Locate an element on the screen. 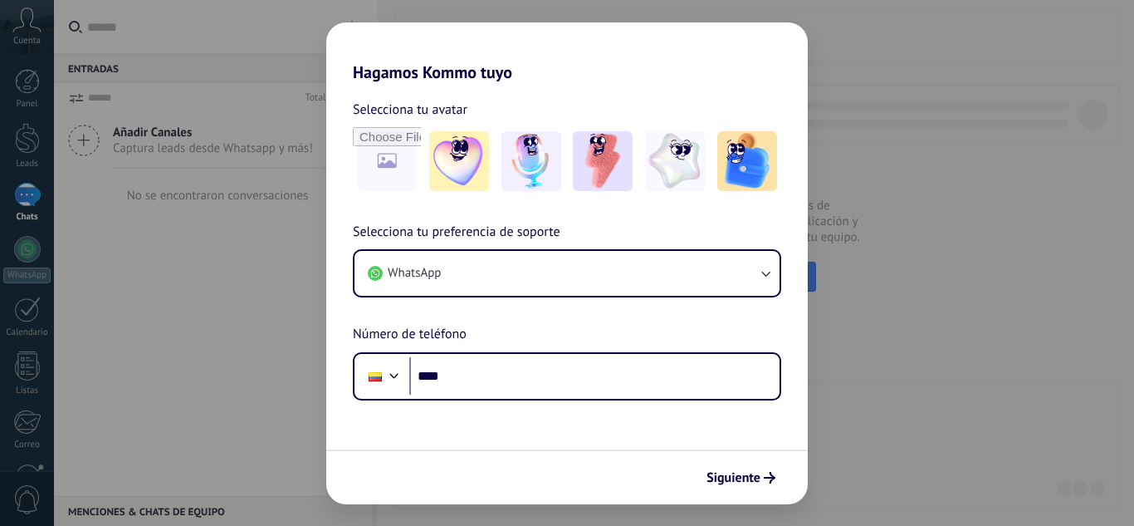 Image resolution: width=1134 pixels, height=526 pixels. img: -5.jpeg is located at coordinates (747, 161).